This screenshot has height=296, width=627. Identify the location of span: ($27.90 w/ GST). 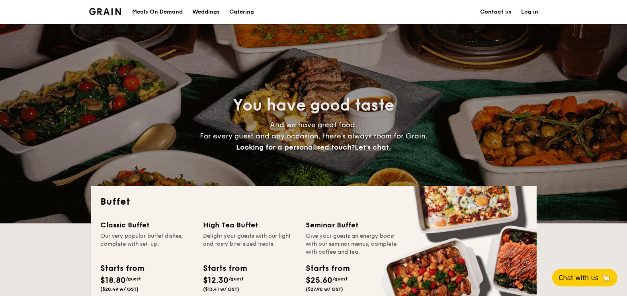
(325, 289).